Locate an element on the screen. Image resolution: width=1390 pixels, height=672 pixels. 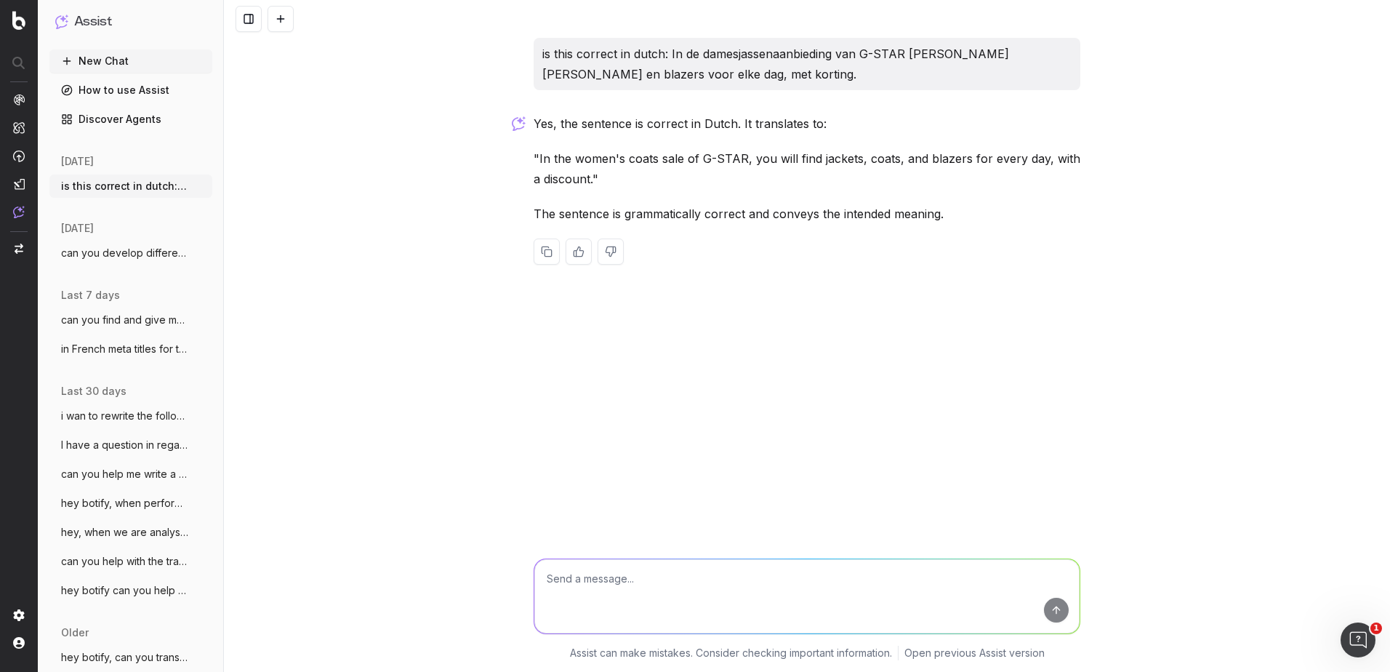
span: hey botify, when performing a keyword an is located at coordinates (125, 503).